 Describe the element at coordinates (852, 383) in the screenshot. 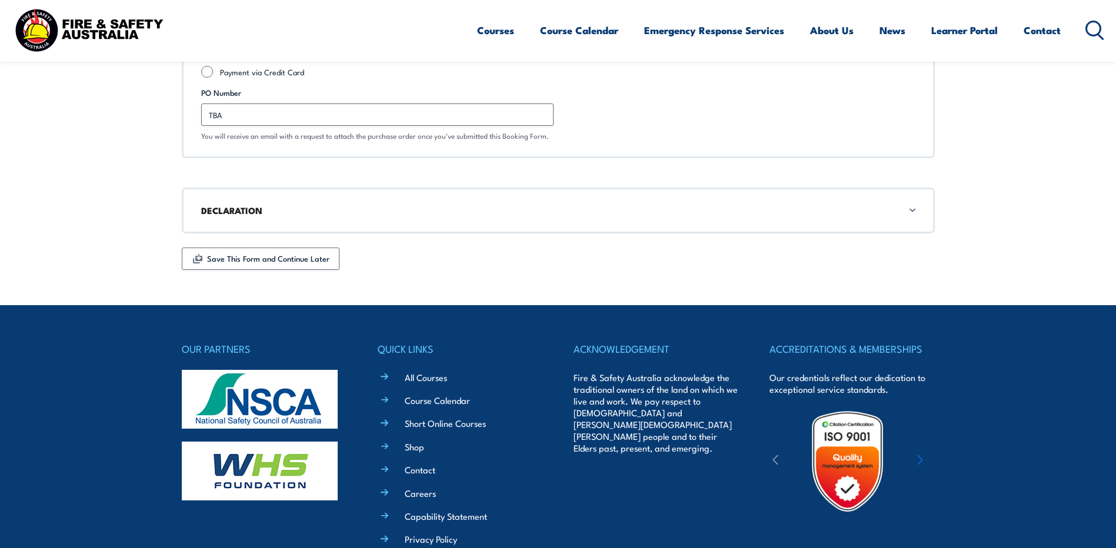

I see `p: Our credentials reflect our dedication to exceptional service standards.` at that location.